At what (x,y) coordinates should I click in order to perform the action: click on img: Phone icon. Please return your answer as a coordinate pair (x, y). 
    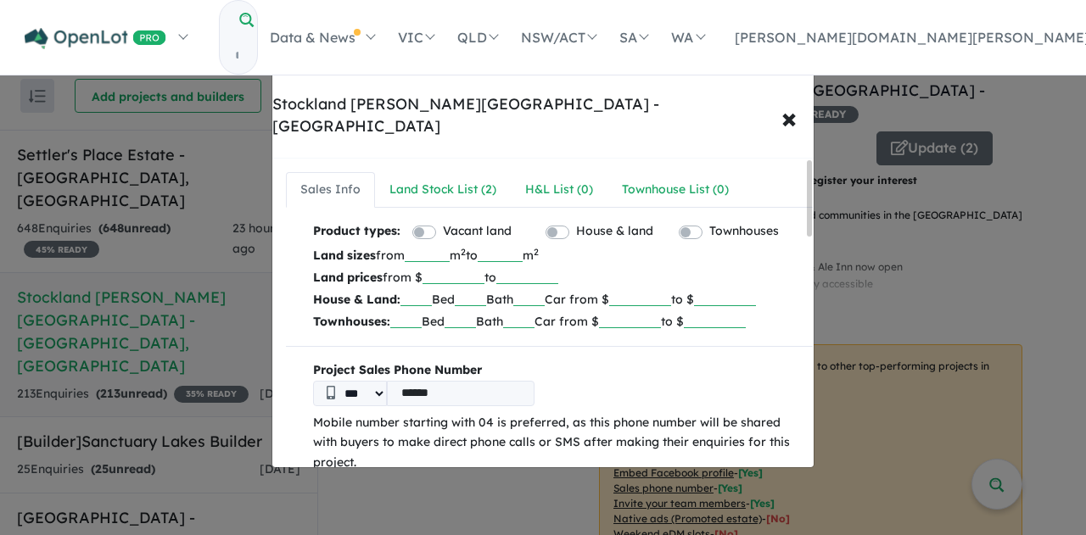
    Looking at the image, I should click on (331, 393).